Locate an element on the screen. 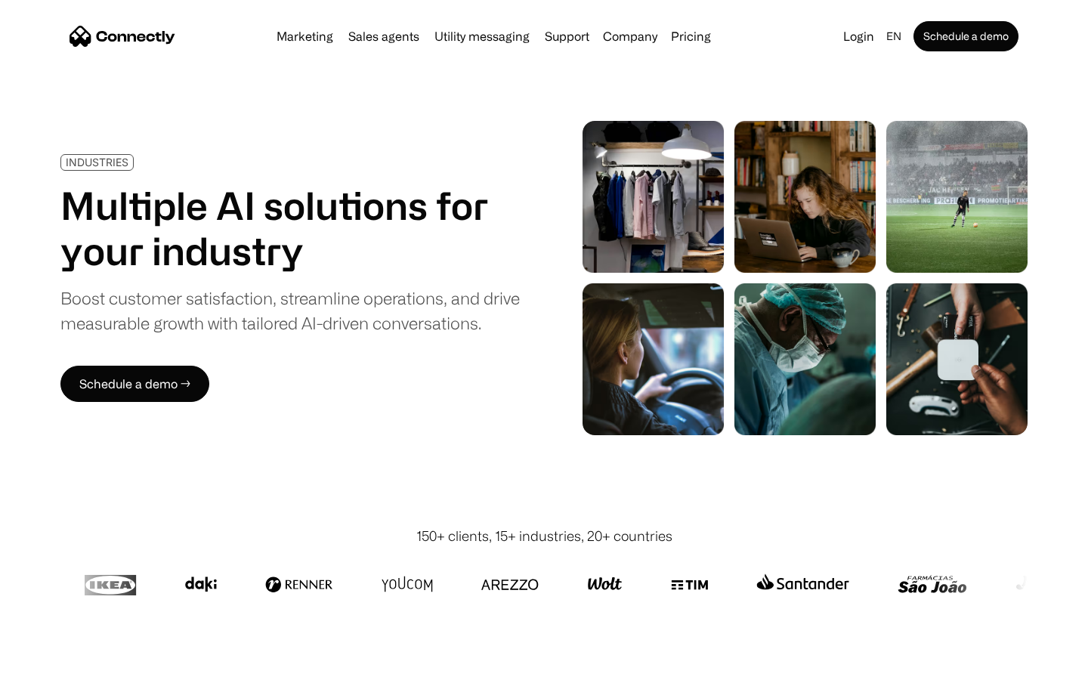 The width and height of the screenshot is (1088, 680). aside: Language selected: English is located at coordinates (53, 663).